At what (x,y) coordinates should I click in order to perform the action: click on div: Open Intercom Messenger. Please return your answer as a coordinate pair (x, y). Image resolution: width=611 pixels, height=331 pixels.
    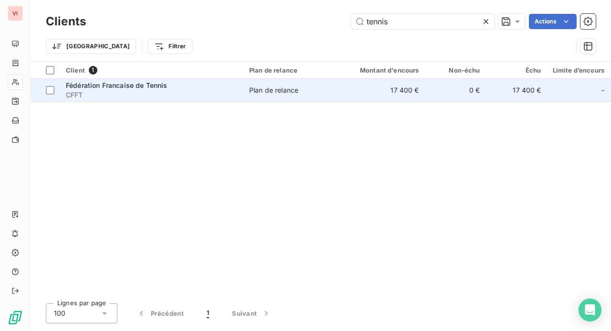
    Looking at the image, I should click on (590, 310).